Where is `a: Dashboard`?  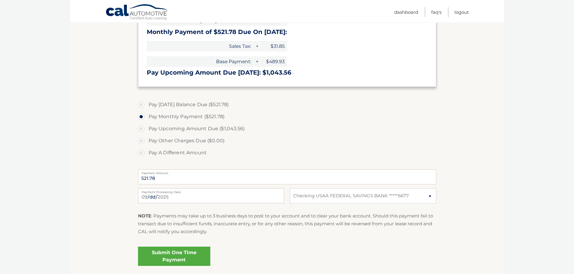
a: Dashboard is located at coordinates (406, 12).